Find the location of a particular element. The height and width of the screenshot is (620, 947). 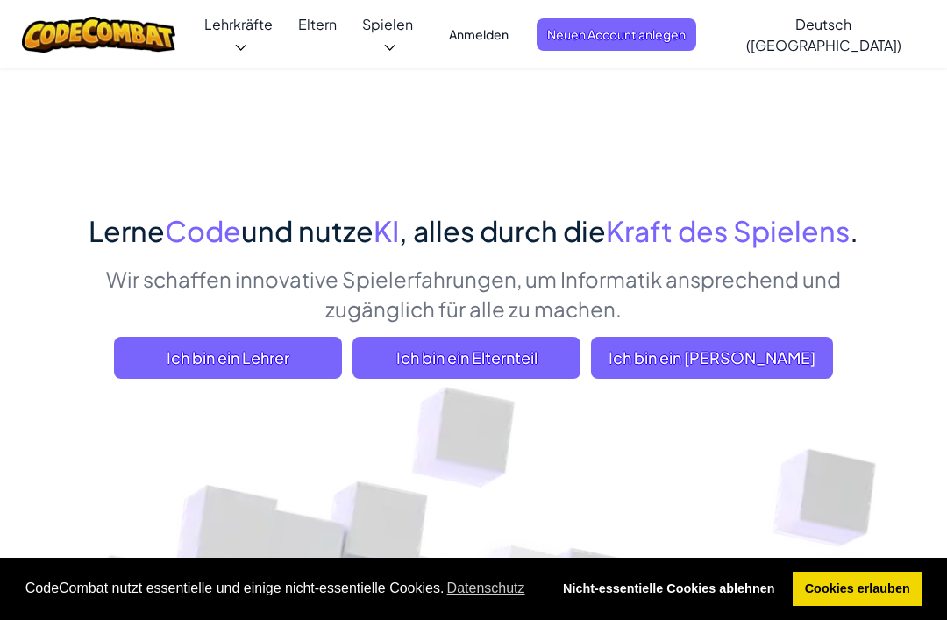

span: Kraft des Spielens is located at coordinates (727, 230).